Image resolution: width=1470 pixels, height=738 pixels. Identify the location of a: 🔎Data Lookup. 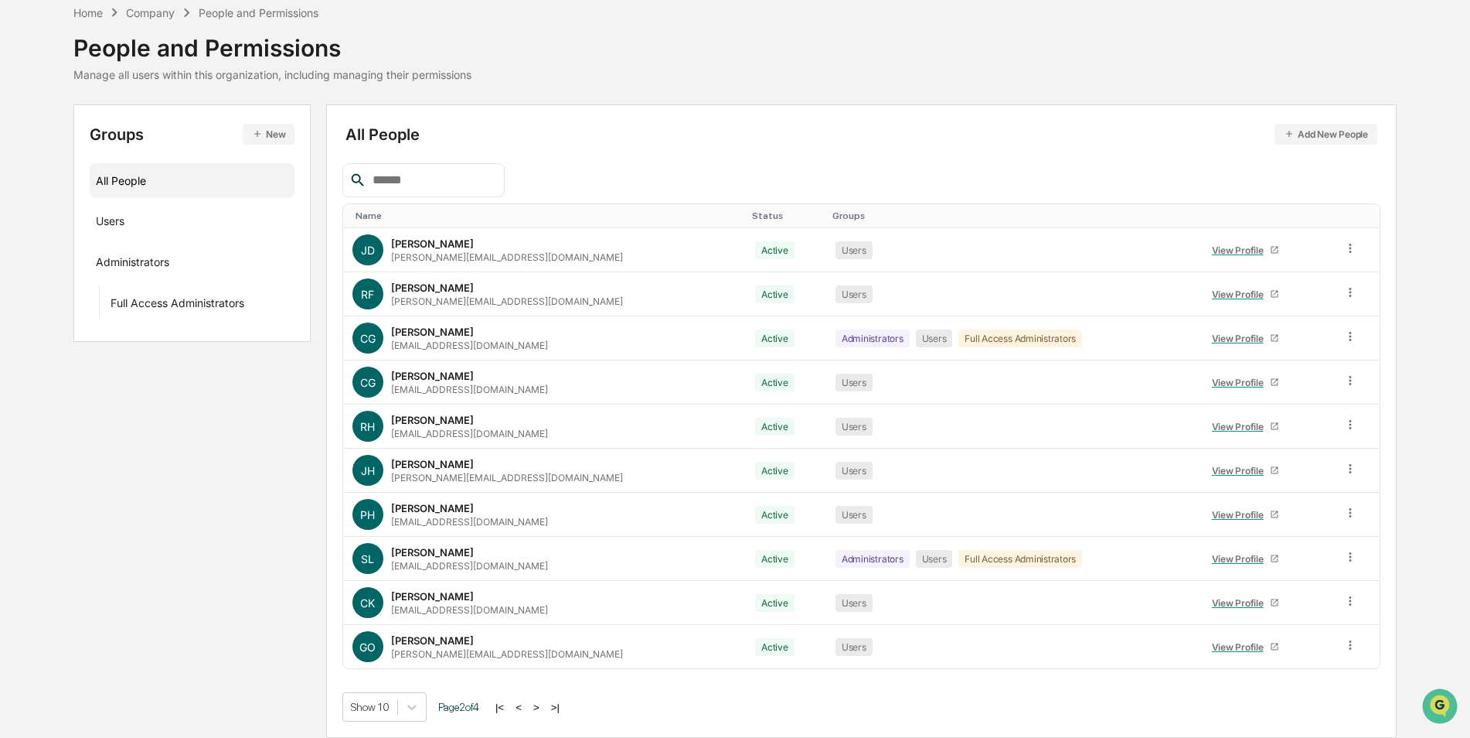
(56, 232).